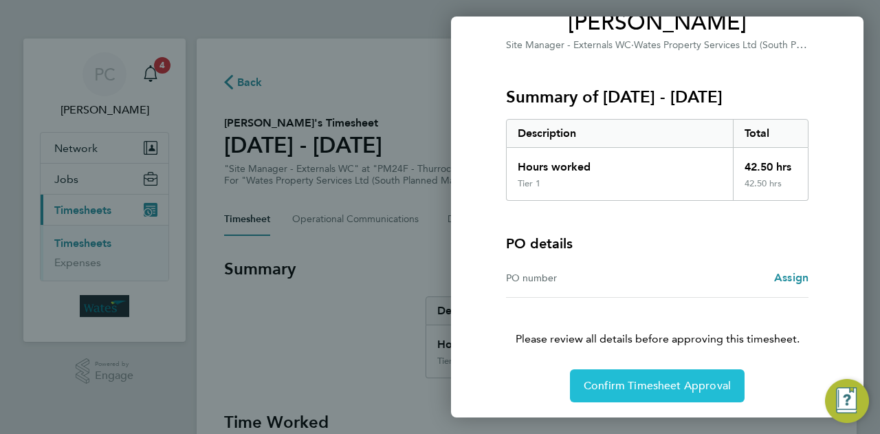 Image resolution: width=880 pixels, height=434 pixels. What do you see at coordinates (791, 278) in the screenshot?
I see `a: Assign` at bounding box center [791, 278].